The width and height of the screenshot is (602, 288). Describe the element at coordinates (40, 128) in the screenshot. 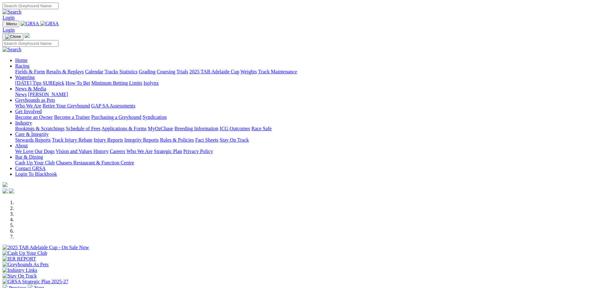

I see `a: Bookings & Scratchings` at that location.